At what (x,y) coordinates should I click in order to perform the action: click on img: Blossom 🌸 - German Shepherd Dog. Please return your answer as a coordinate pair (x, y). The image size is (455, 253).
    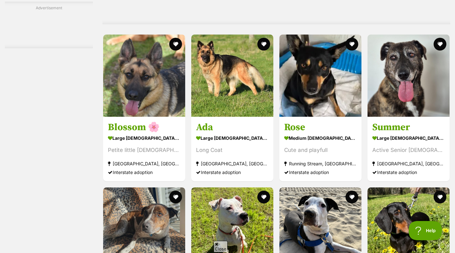
    Looking at the image, I should click on (144, 75).